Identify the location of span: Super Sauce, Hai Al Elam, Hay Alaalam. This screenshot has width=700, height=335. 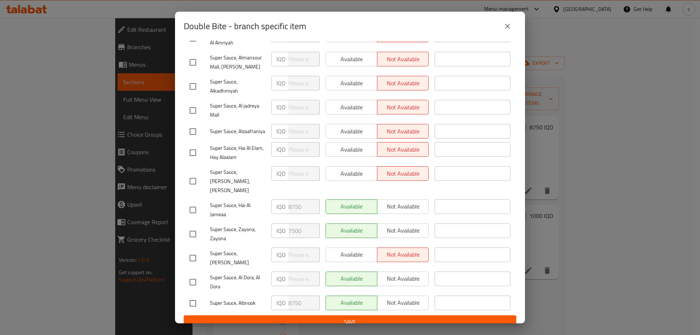
(238, 153).